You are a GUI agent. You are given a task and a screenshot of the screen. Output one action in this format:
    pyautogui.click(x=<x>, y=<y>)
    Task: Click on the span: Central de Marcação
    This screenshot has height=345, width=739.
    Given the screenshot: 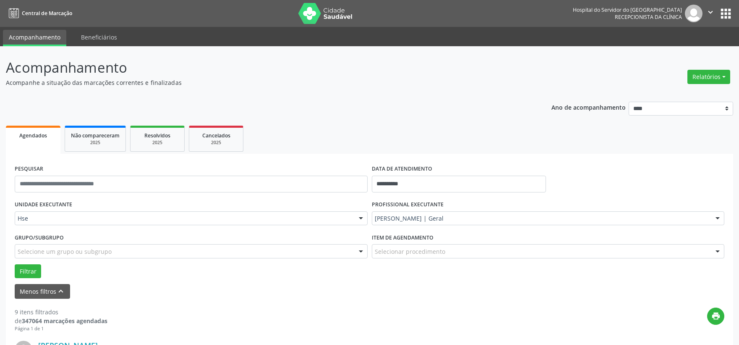 What is the action you would take?
    pyautogui.click(x=47, y=13)
    